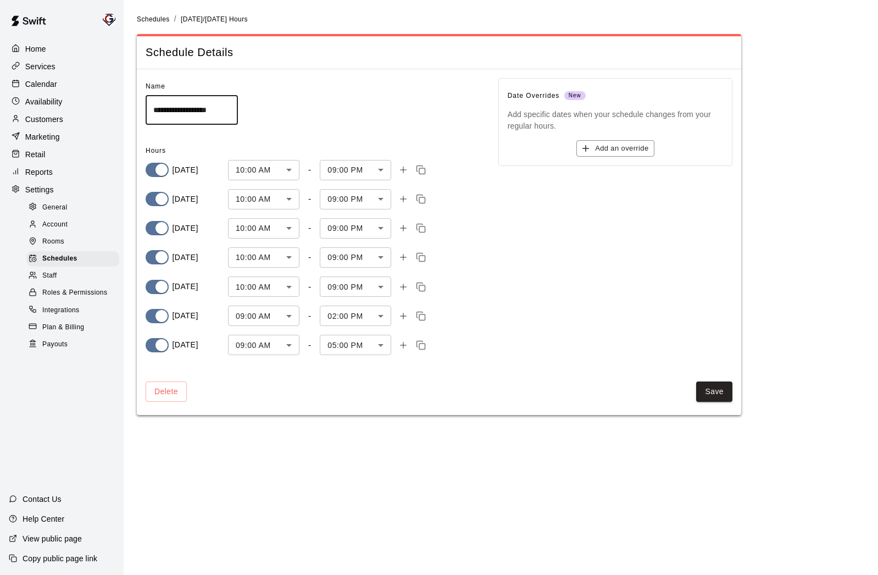 The height and width of the screenshot is (575, 878). I want to click on div: Calendar, so click(62, 84).